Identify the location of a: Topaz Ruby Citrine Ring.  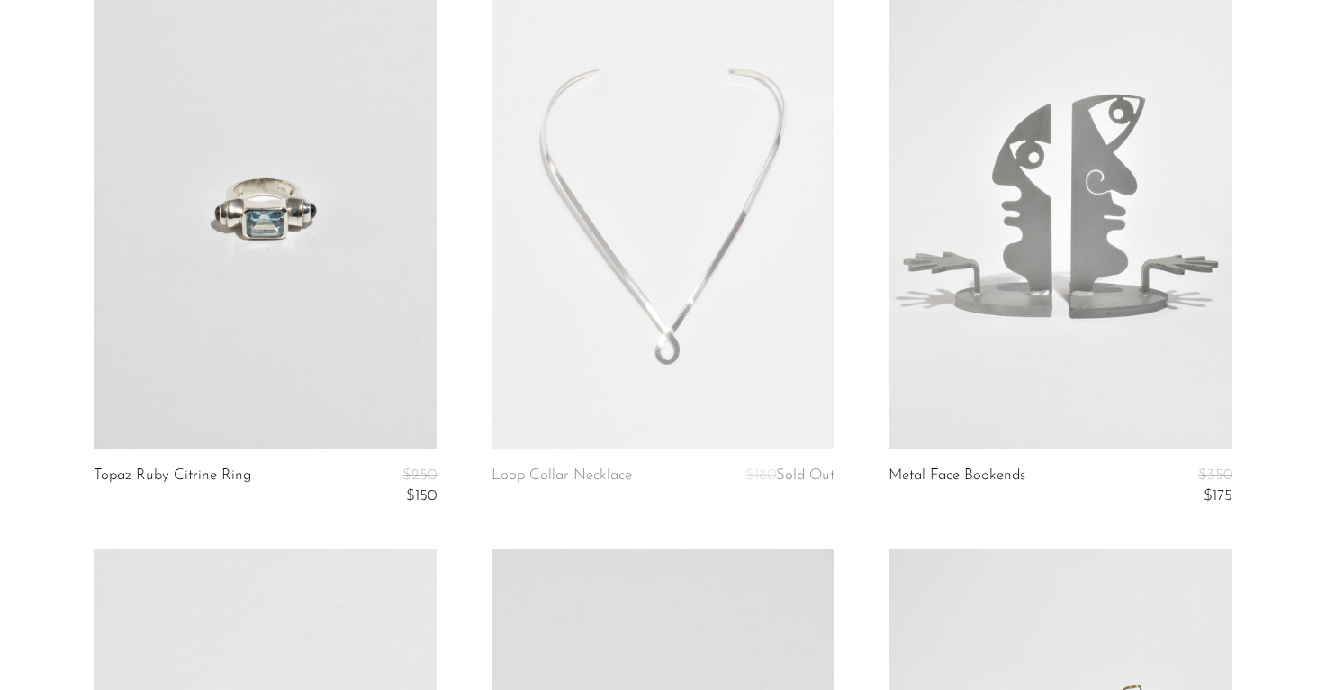
(172, 485).